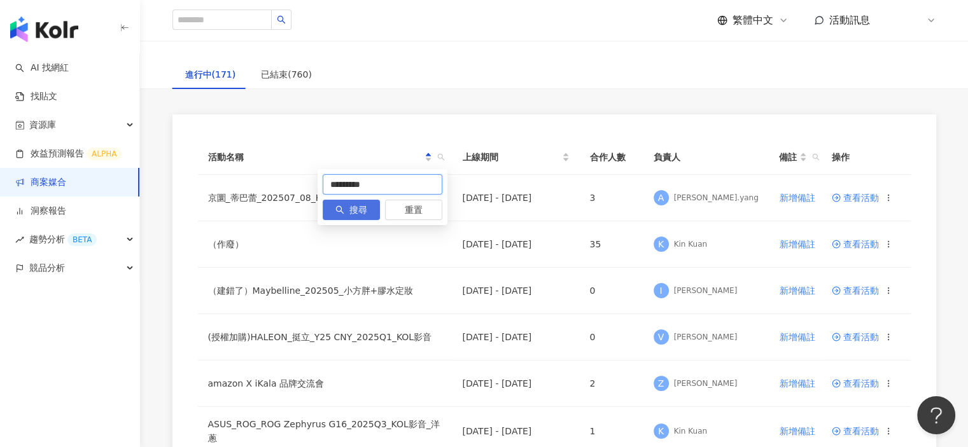 The width and height of the screenshot is (968, 447). What do you see at coordinates (661, 198) in the screenshot?
I see `span: A` at bounding box center [661, 198].